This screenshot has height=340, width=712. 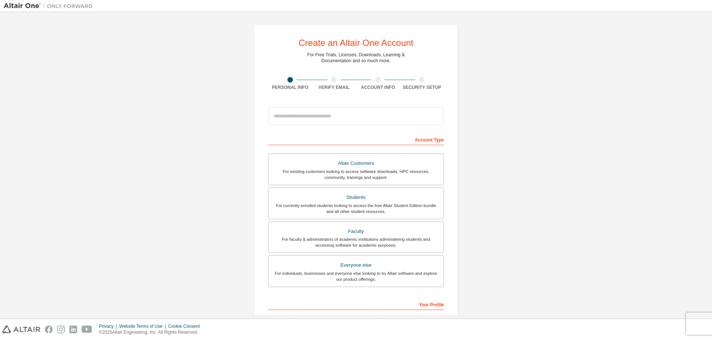 I want to click on div: For currently enrolled students looking to access the free Altair Student Edition bundle and all ..., so click(x=356, y=209).